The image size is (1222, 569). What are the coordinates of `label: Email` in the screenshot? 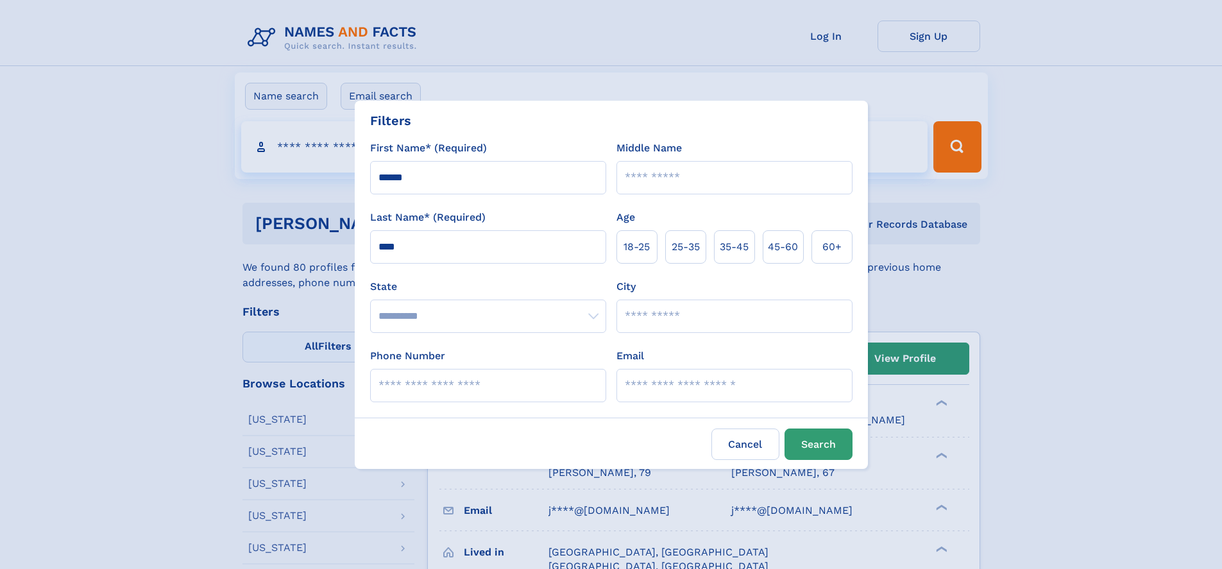 It's located at (630, 356).